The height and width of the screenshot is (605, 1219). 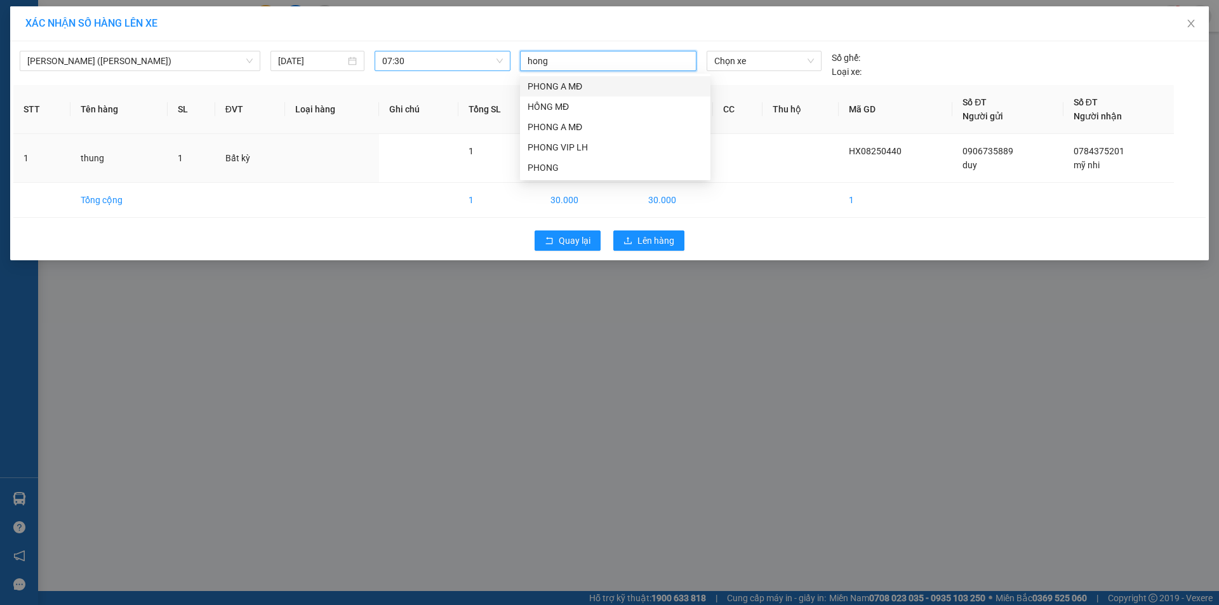 I want to click on th: Ghi chú, so click(x=418, y=109).